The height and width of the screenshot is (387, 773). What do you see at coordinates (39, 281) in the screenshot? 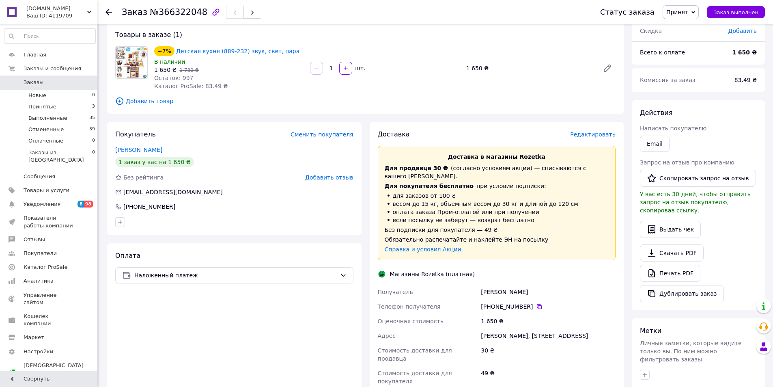
I see `span: Аналитика` at bounding box center [39, 281].